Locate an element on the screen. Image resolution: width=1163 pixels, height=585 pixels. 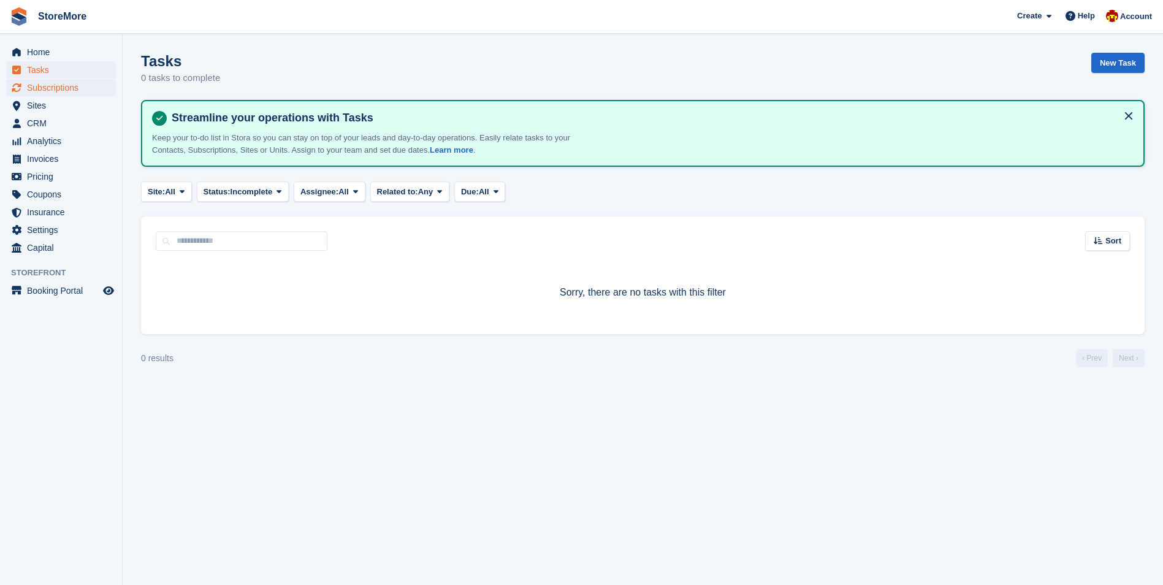
button: Due: All is located at coordinates (479, 191).